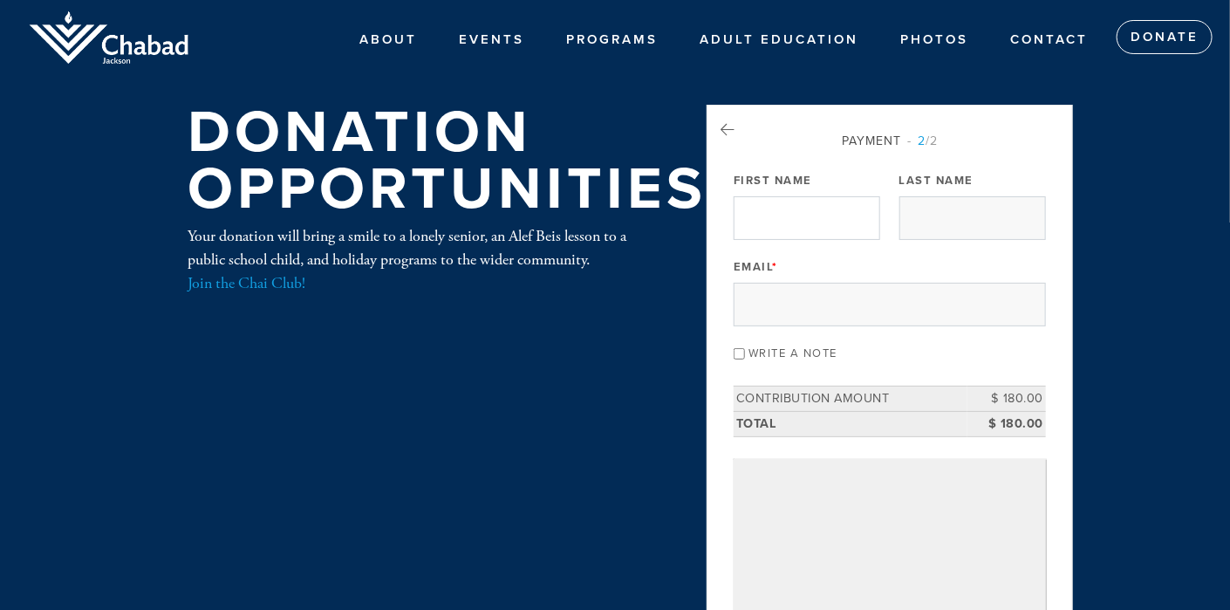 The height and width of the screenshot is (610, 1230). I want to click on a: ABOUT, so click(388, 39).